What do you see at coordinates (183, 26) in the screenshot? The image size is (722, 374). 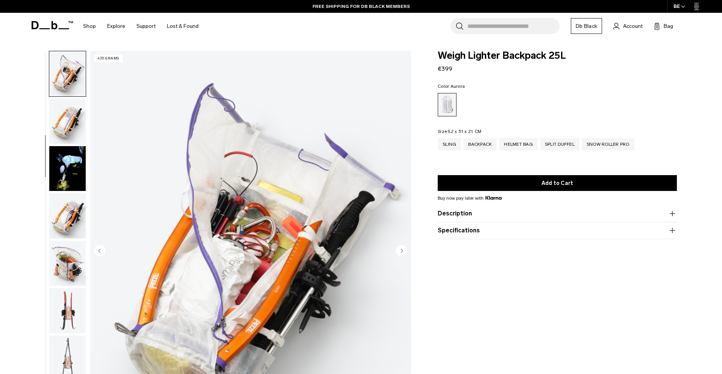 I see `a: Lost & Found` at bounding box center [183, 26].